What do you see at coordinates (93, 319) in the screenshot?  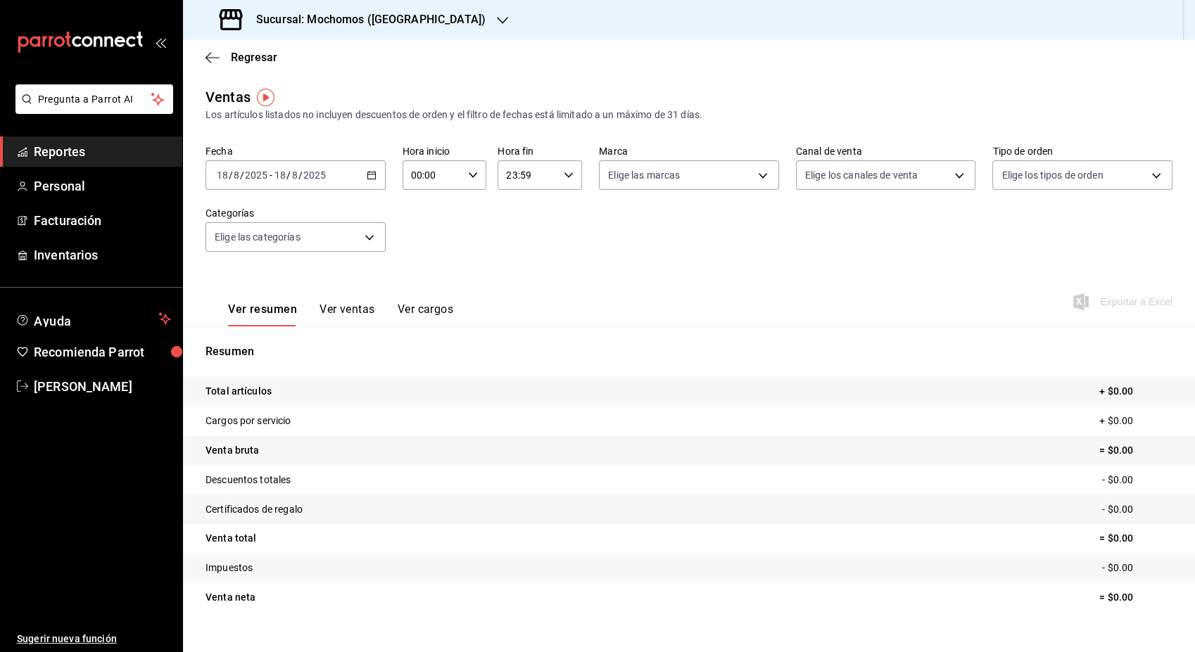 I see `span: Ayuda` at bounding box center [93, 319].